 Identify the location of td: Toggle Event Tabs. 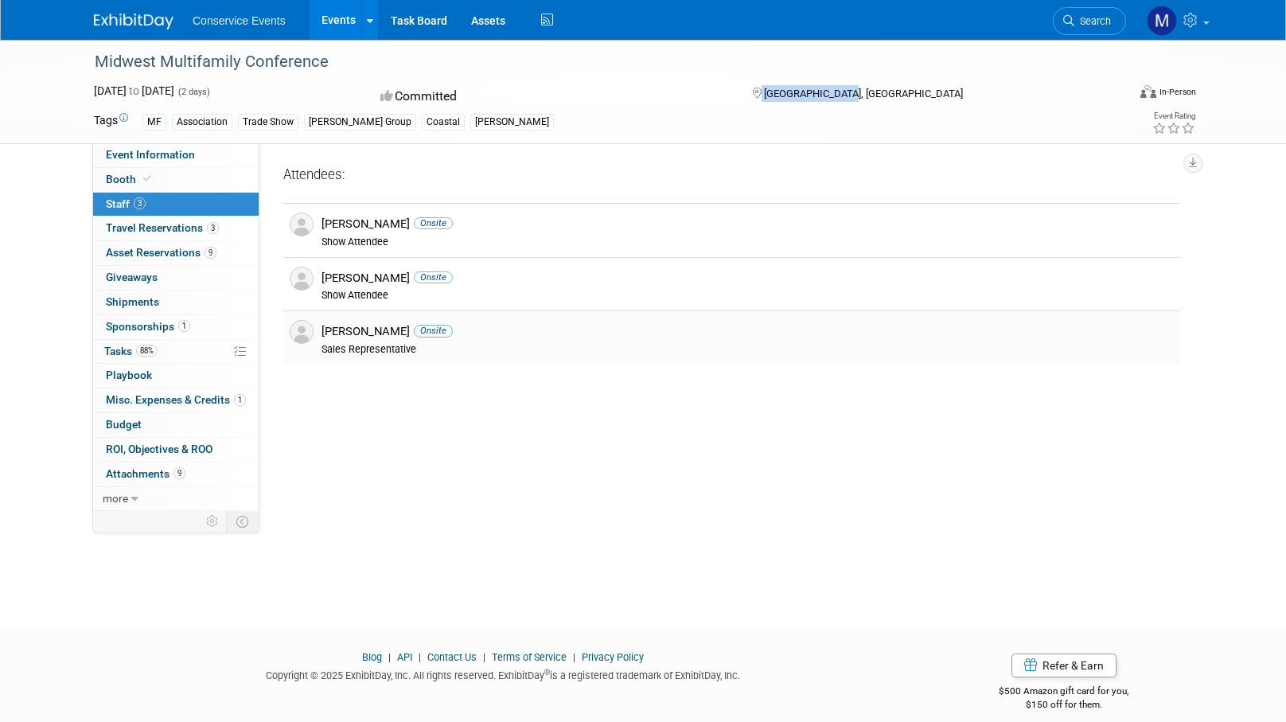
(243, 521).